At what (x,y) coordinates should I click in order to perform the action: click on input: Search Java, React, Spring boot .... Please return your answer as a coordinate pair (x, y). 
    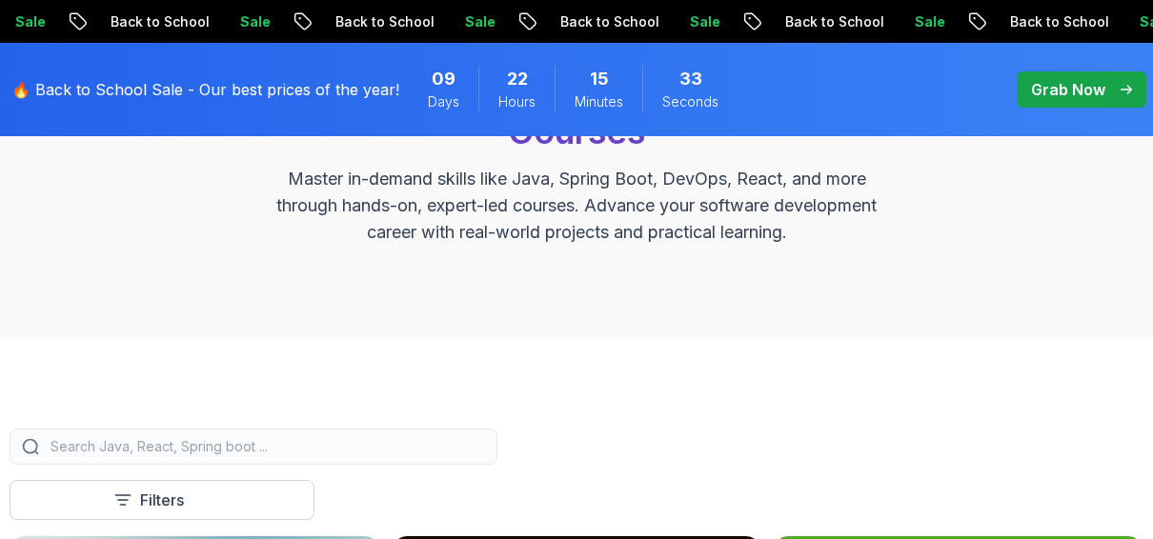
    Looking at the image, I should click on (266, 447).